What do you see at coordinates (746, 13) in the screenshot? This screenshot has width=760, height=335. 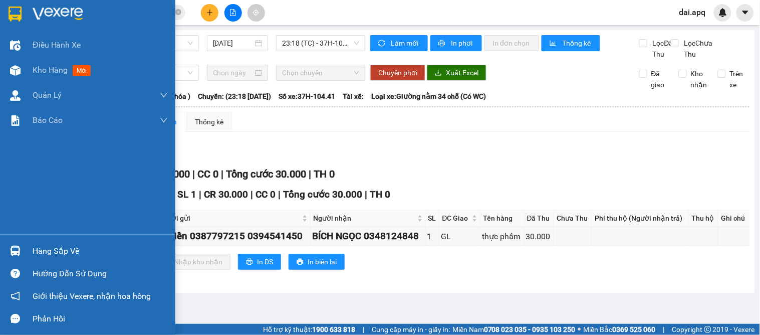 I see `span: caret-down` at bounding box center [746, 13].